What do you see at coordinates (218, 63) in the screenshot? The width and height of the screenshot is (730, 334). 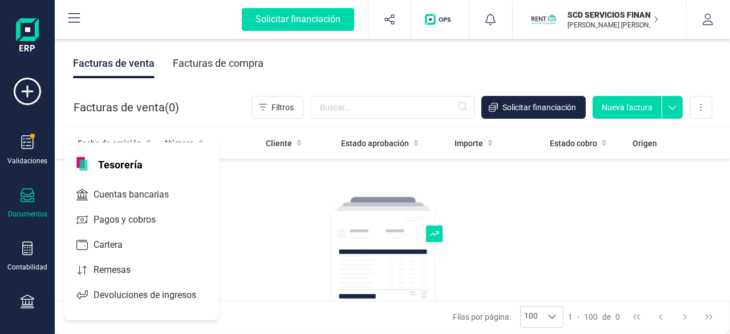 I see `div: Facturas de compra` at bounding box center [218, 63].